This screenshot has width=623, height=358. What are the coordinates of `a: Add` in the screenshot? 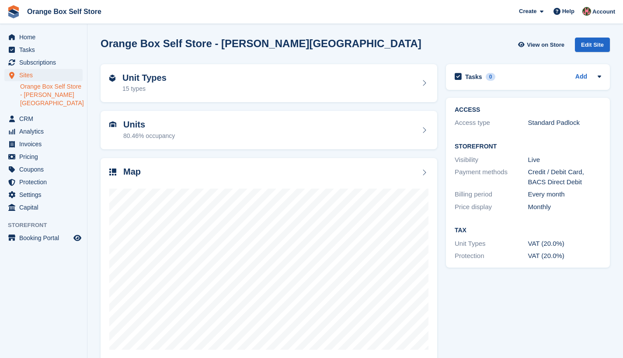 It's located at (581, 77).